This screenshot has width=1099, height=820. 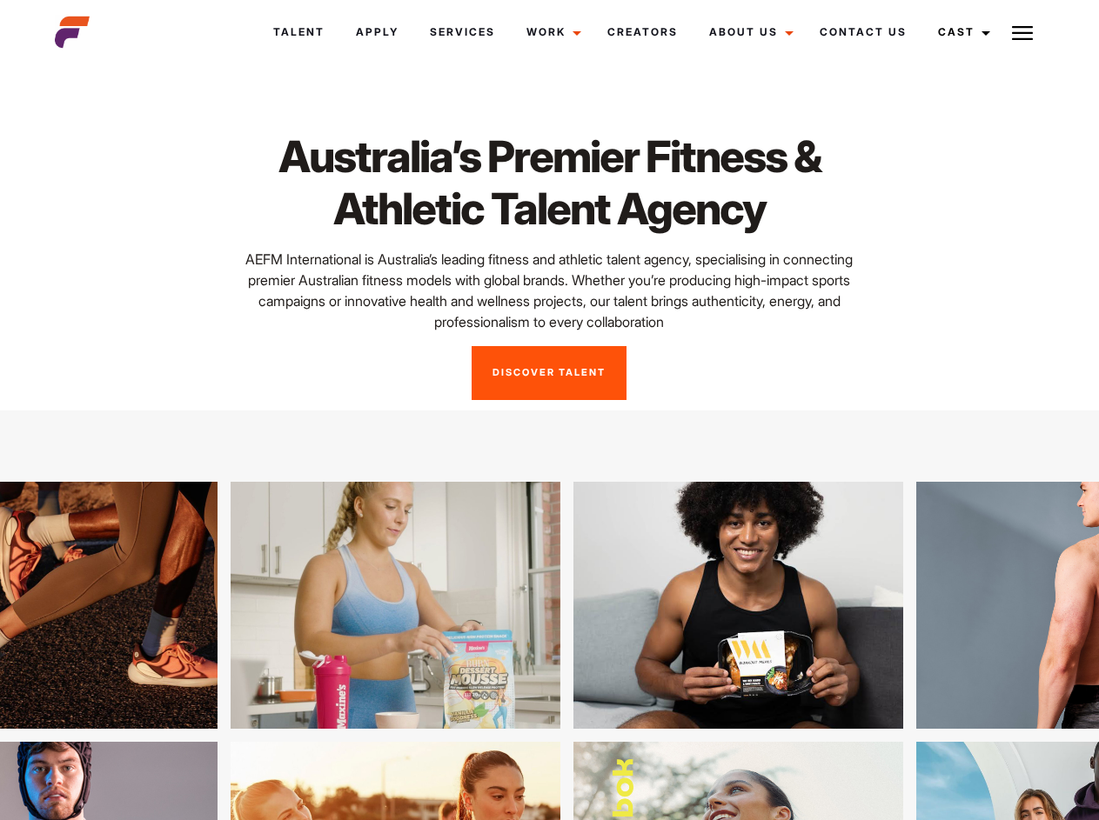 I want to click on h1: Australia’s Premier Fitness & Athletic Talent Agency, so click(x=549, y=183).